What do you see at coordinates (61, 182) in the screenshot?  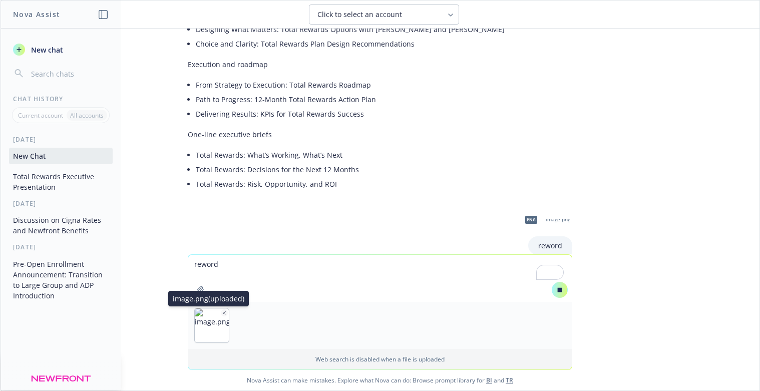 I see `button: Total Rewards Executive Presentation` at bounding box center [61, 182].